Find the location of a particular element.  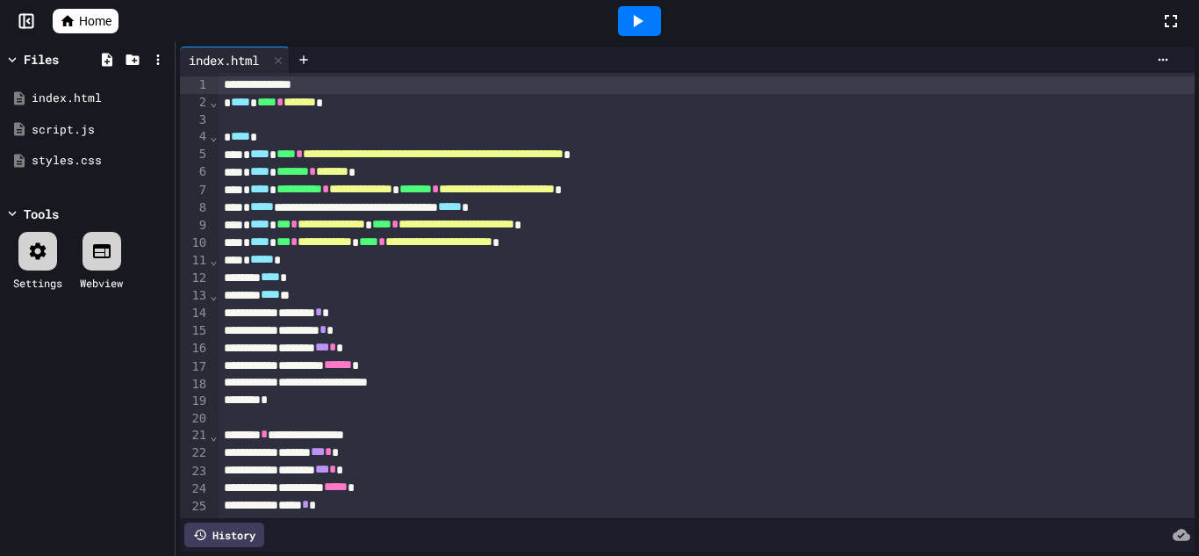

div: 16 is located at coordinates (194, 349).